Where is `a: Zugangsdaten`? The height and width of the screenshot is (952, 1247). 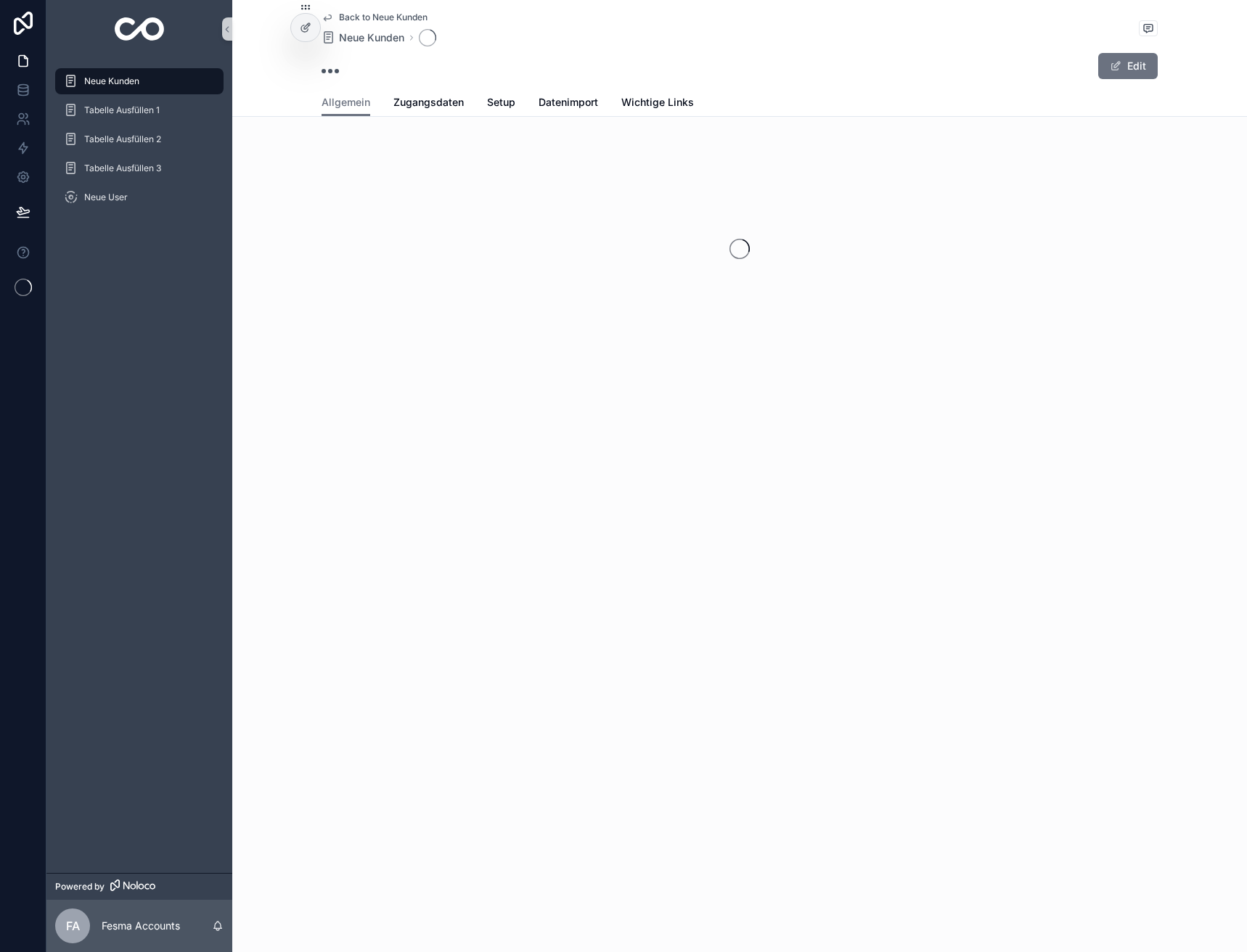 a: Zugangsdaten is located at coordinates (428, 103).